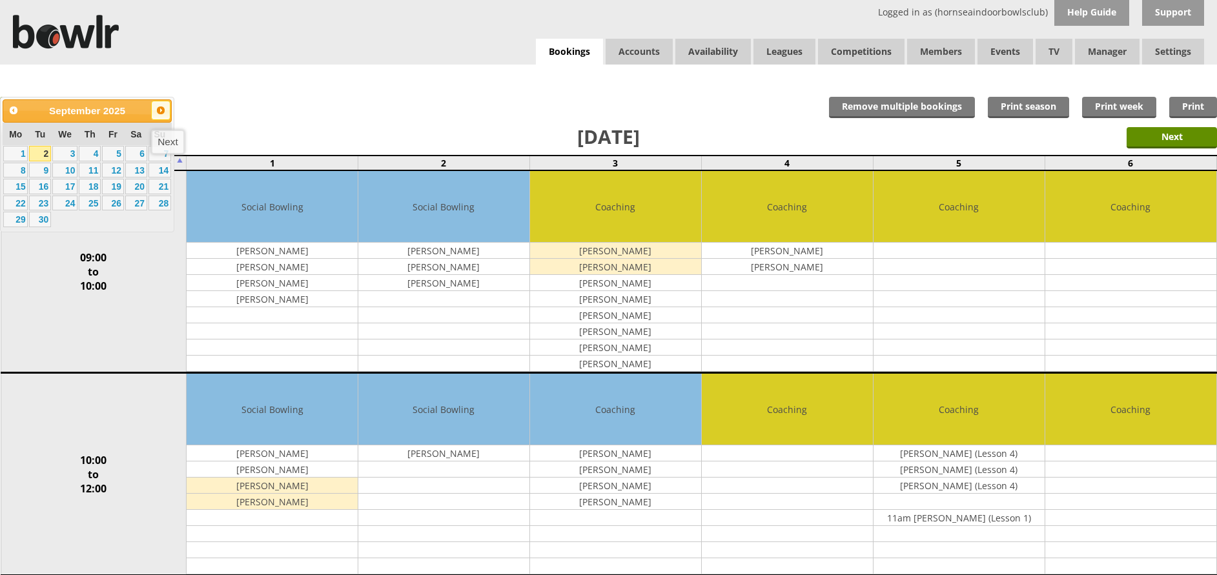  Describe the element at coordinates (15, 154) in the screenshot. I see `a: 1` at that location.